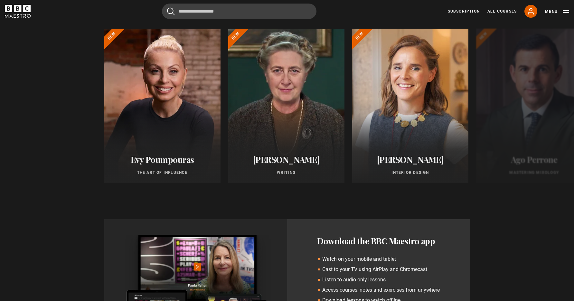 Image resolution: width=574 pixels, height=301 pixels. What do you see at coordinates (502, 11) in the screenshot?
I see `a: All Courses` at bounding box center [502, 11].